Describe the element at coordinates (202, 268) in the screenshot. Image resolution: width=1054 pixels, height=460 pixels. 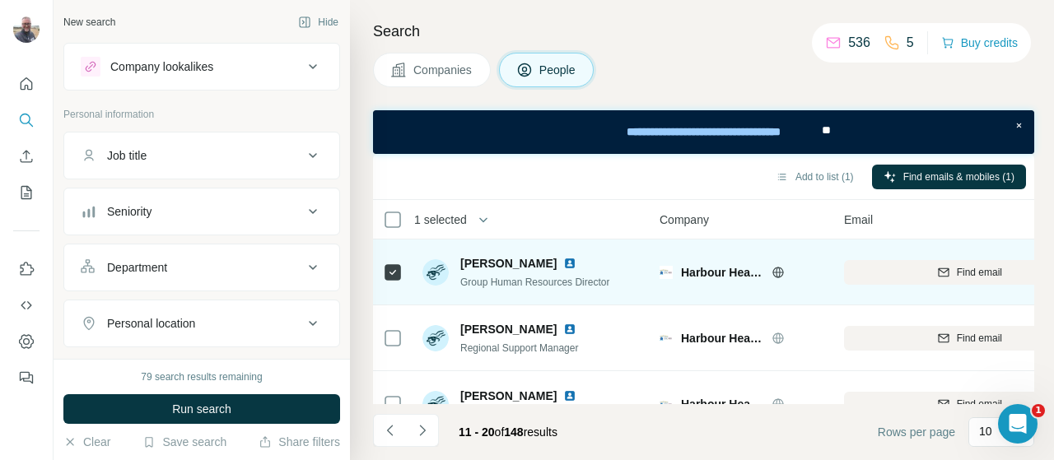
I see `button: Department` at that location.